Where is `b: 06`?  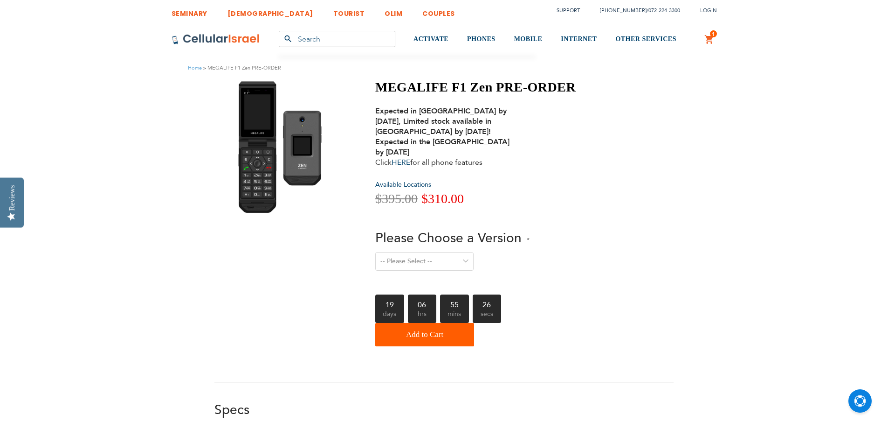 b: 06 is located at coordinates (422, 301).